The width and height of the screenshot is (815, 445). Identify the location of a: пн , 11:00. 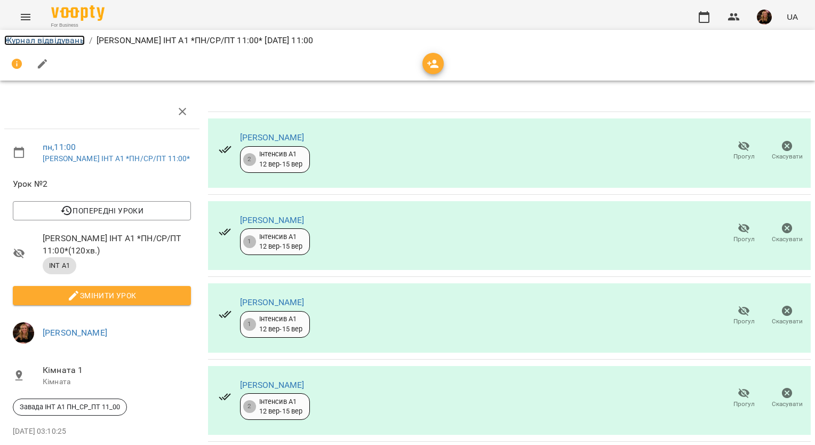
(59, 147).